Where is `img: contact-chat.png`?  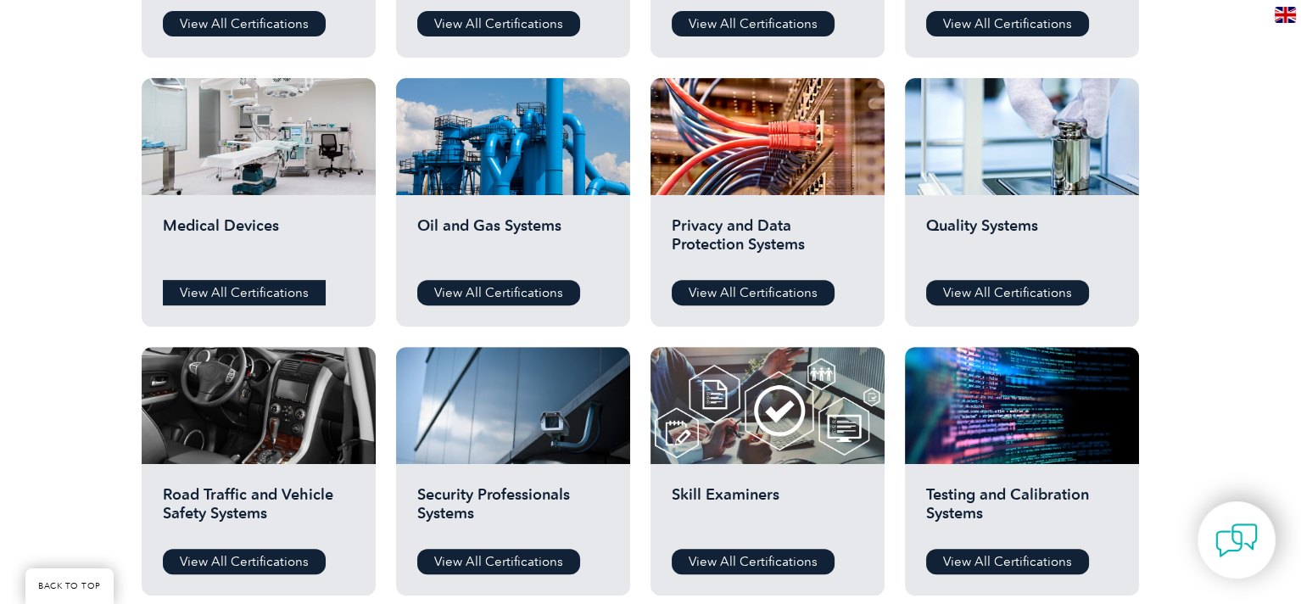
img: contact-chat.png is located at coordinates (1236, 540).